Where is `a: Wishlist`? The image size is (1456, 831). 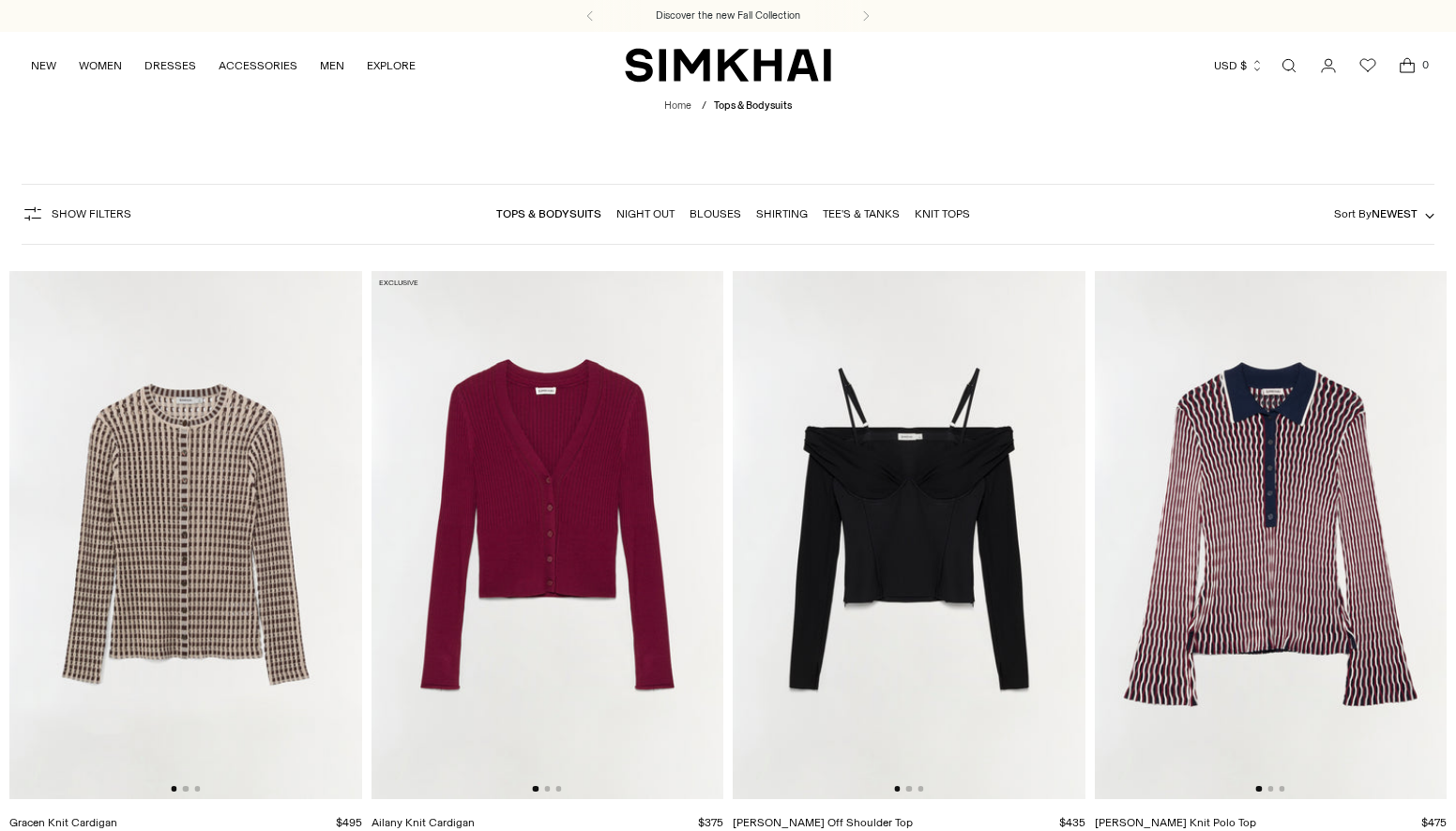 a: Wishlist is located at coordinates (1367, 66).